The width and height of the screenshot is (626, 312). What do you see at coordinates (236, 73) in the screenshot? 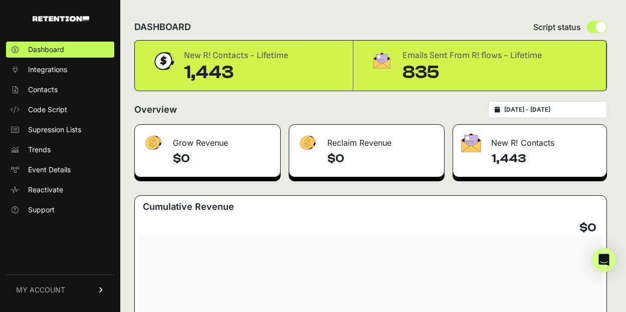
I see `div: 1,443` at bounding box center [236, 73].